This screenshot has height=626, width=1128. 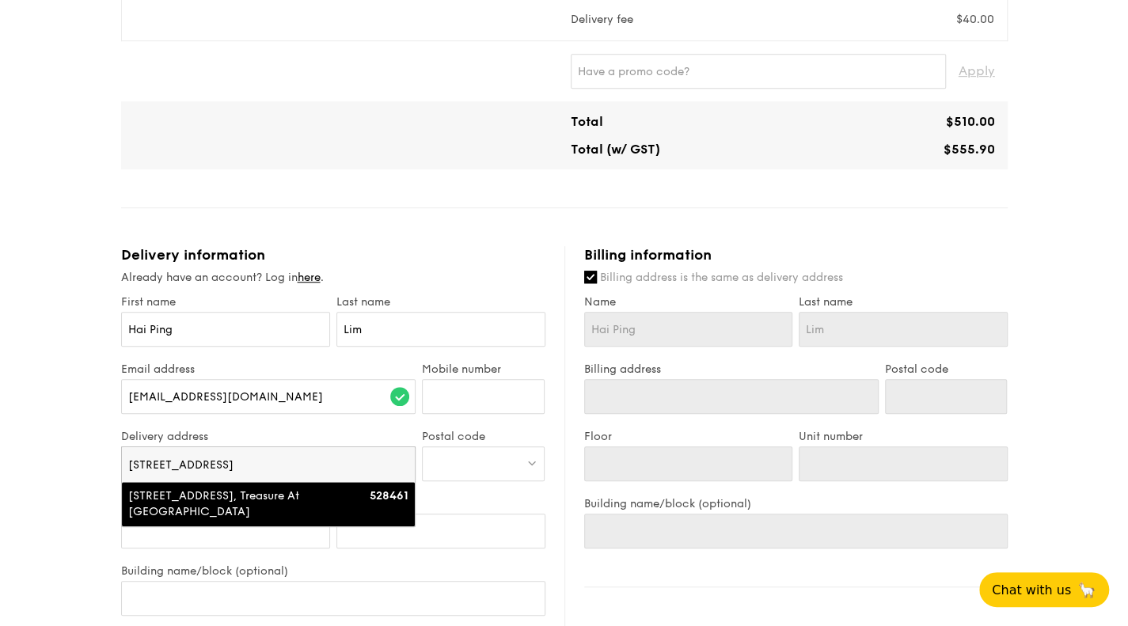 I want to click on span: Apply, so click(x=977, y=71).